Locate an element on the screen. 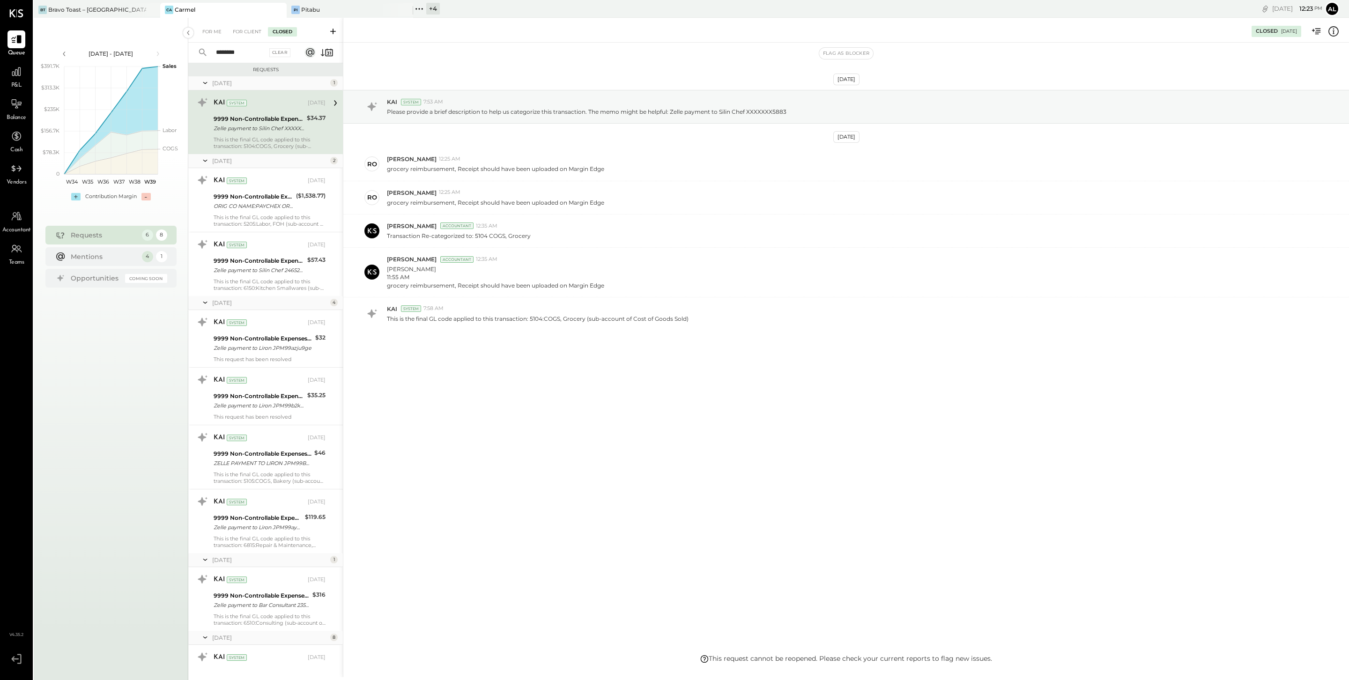 The height and width of the screenshot is (680, 1349). text: W36 is located at coordinates (103, 182).